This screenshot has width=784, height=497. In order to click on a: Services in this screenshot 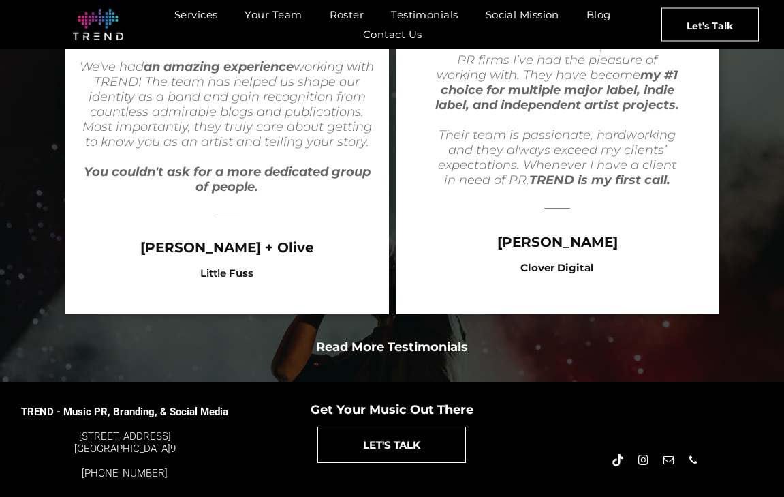, I will do `click(196, 14)`.